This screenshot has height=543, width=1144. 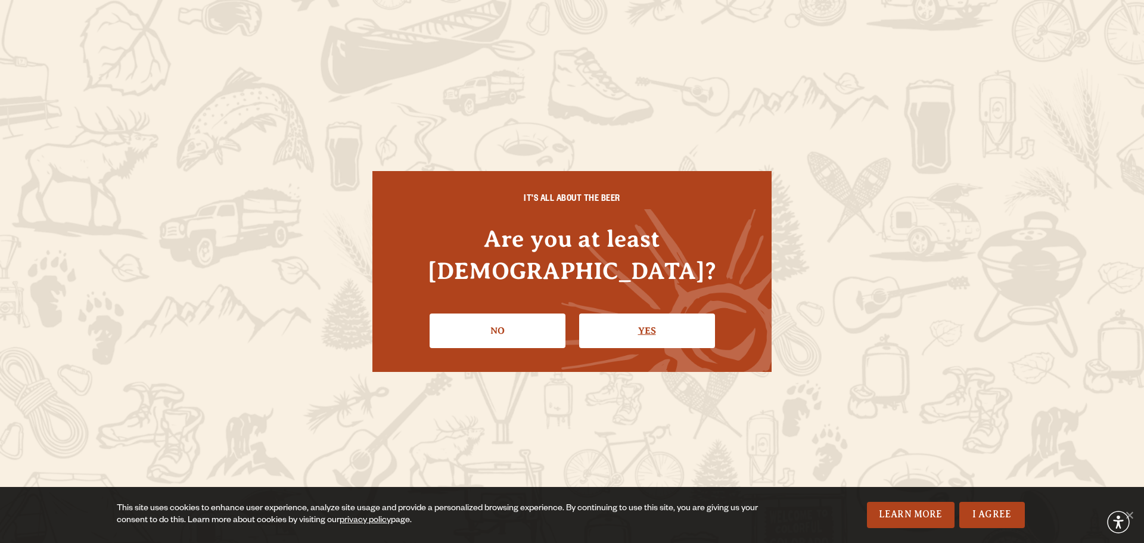 What do you see at coordinates (911, 515) in the screenshot?
I see `a: Learn More` at bounding box center [911, 515].